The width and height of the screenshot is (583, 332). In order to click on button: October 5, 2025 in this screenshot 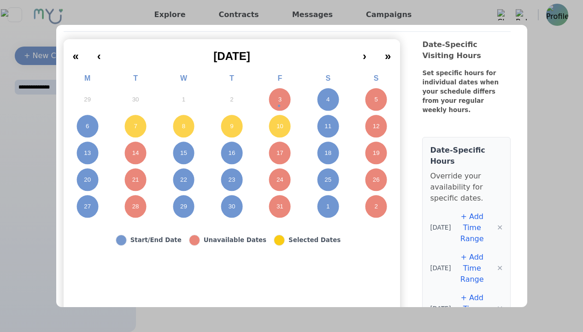, I will do `click(376, 100)`.